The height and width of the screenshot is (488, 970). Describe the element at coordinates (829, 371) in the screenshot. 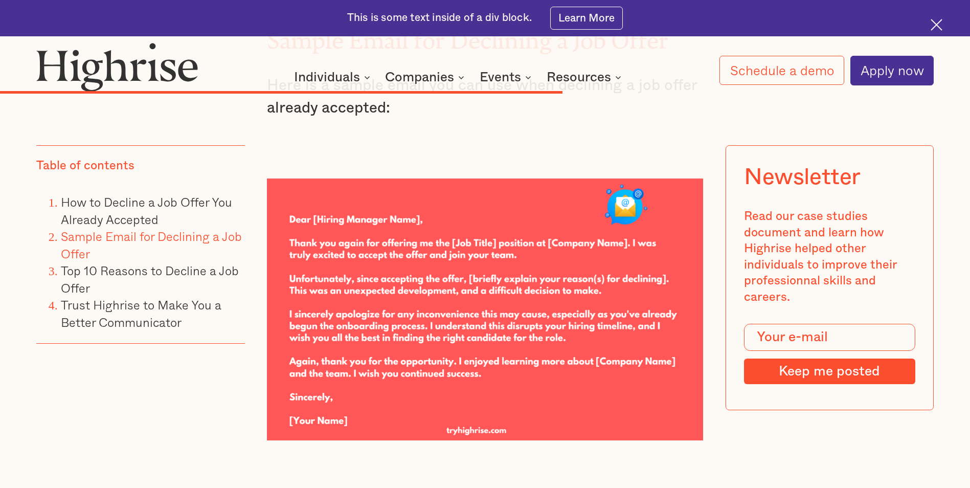

I see `input: Keep me posted` at that location.